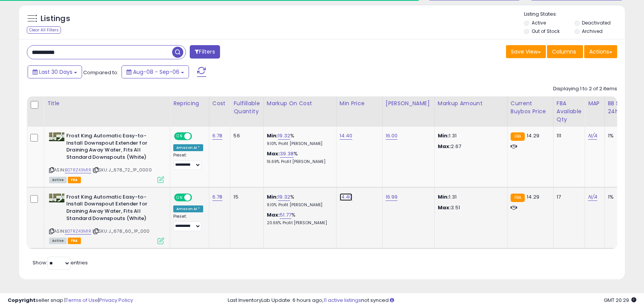 This screenshot has width=644, height=308. Describe the element at coordinates (621, 108) in the screenshot. I see `div: BB Share 24h.` at that location.